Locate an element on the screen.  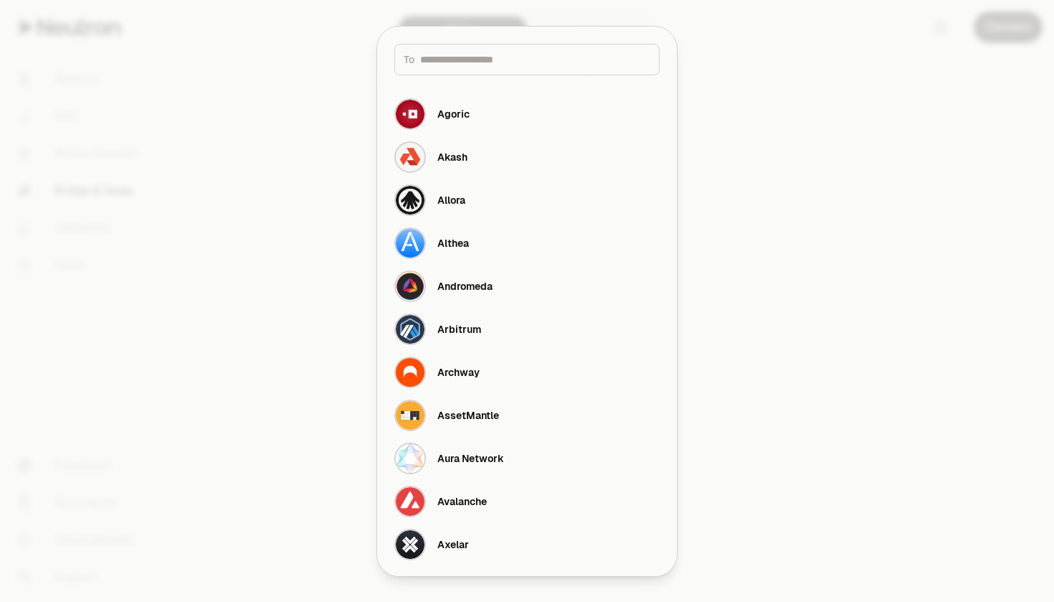
div: Agoric is located at coordinates (453, 114).